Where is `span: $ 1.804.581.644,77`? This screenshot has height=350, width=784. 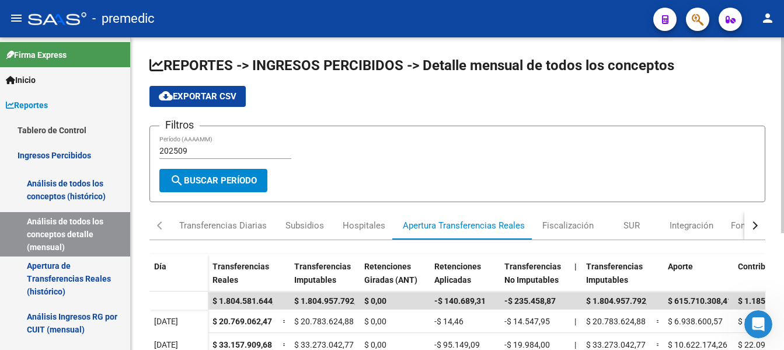
span: $ 1.804.581.644,77 is located at coordinates (248, 301).